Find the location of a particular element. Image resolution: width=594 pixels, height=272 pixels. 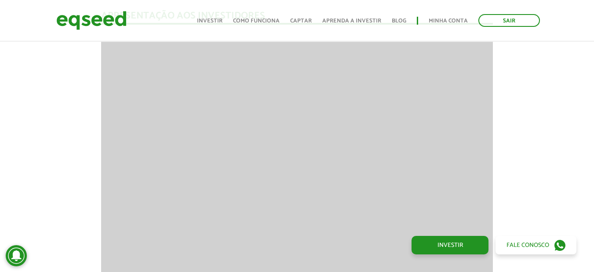

a: Sair is located at coordinates (509, 20).